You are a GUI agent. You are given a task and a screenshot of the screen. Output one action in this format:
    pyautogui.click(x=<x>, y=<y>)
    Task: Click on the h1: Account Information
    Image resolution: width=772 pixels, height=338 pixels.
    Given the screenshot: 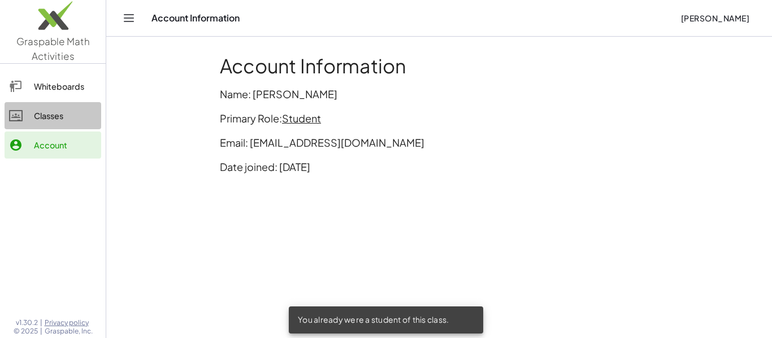 What is the action you would take?
    pyautogui.click(x=439, y=66)
    